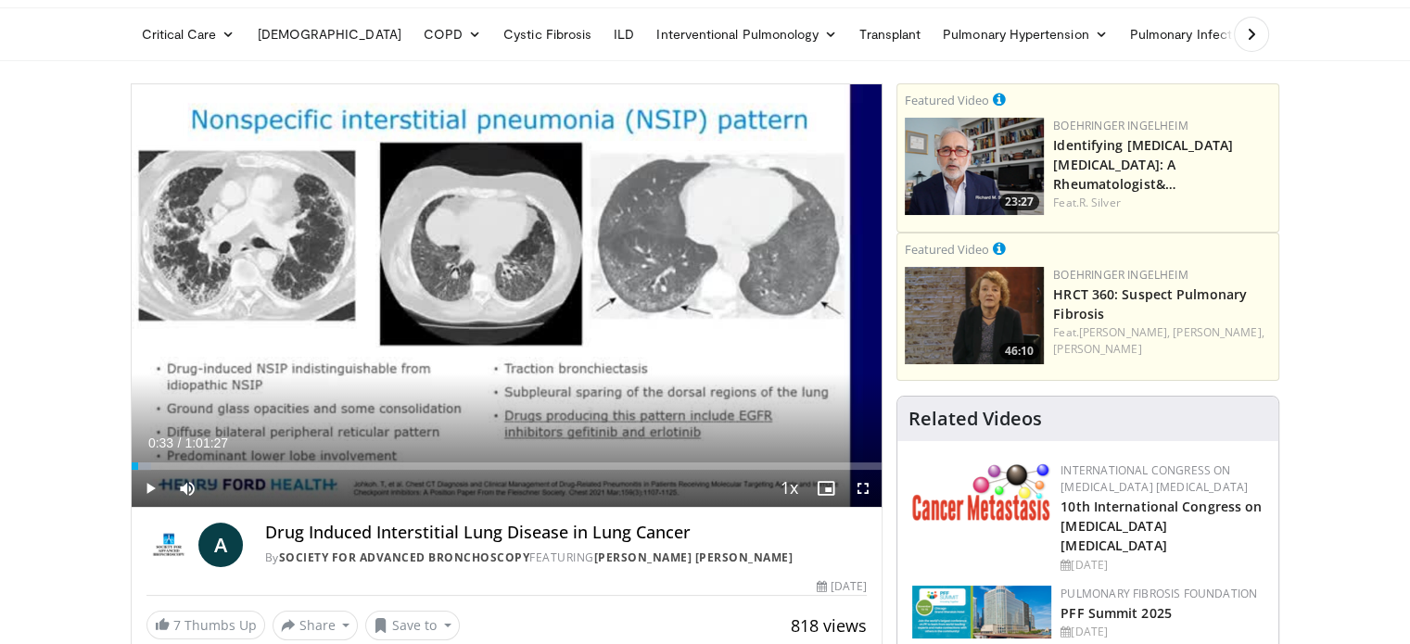  Describe the element at coordinates (890, 34) in the screenshot. I see `a: Transplant` at that location.